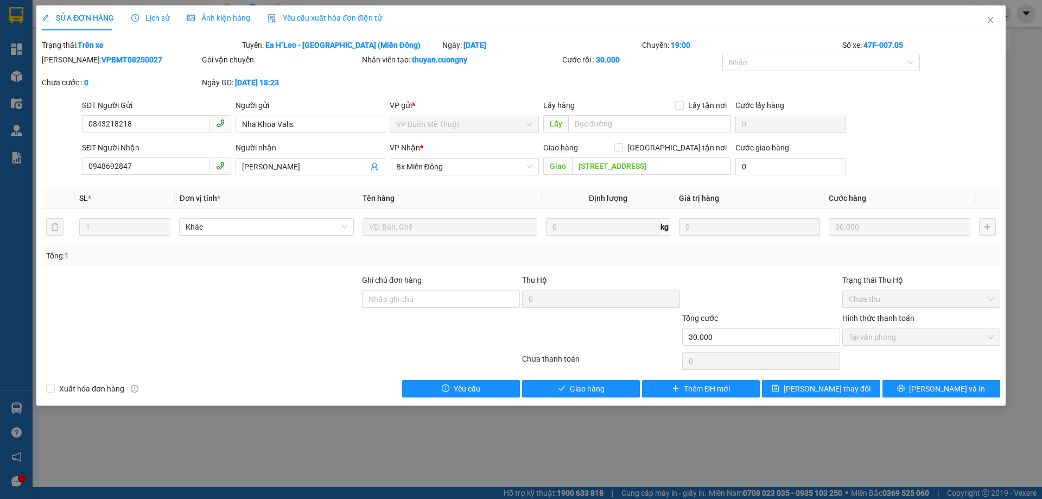  What do you see at coordinates (848, 198) in the screenshot?
I see `span: Cước hàng` at bounding box center [848, 198].